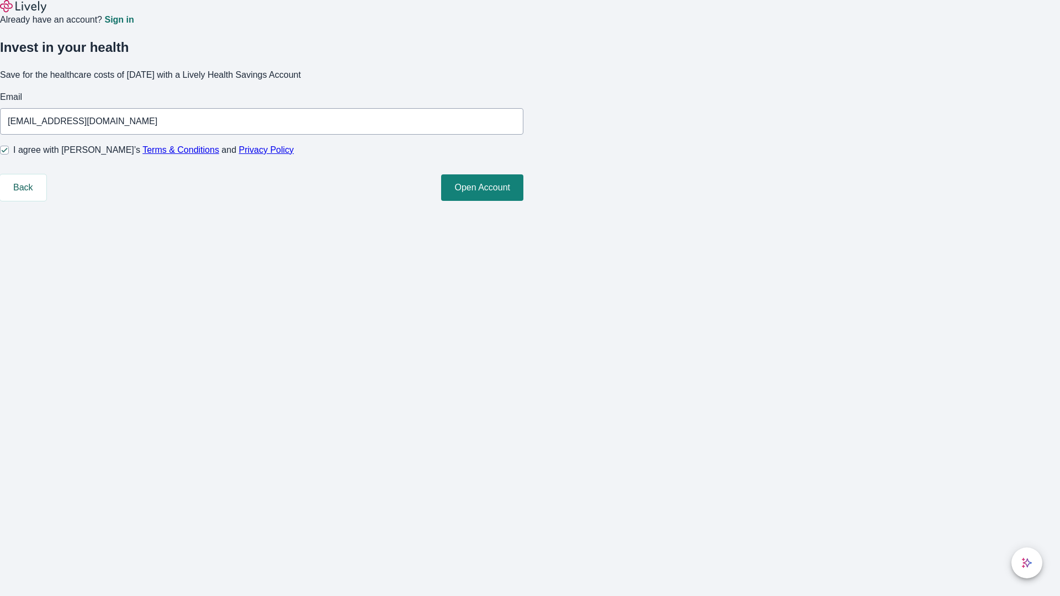  I want to click on a: Privacy Policy, so click(267, 150).